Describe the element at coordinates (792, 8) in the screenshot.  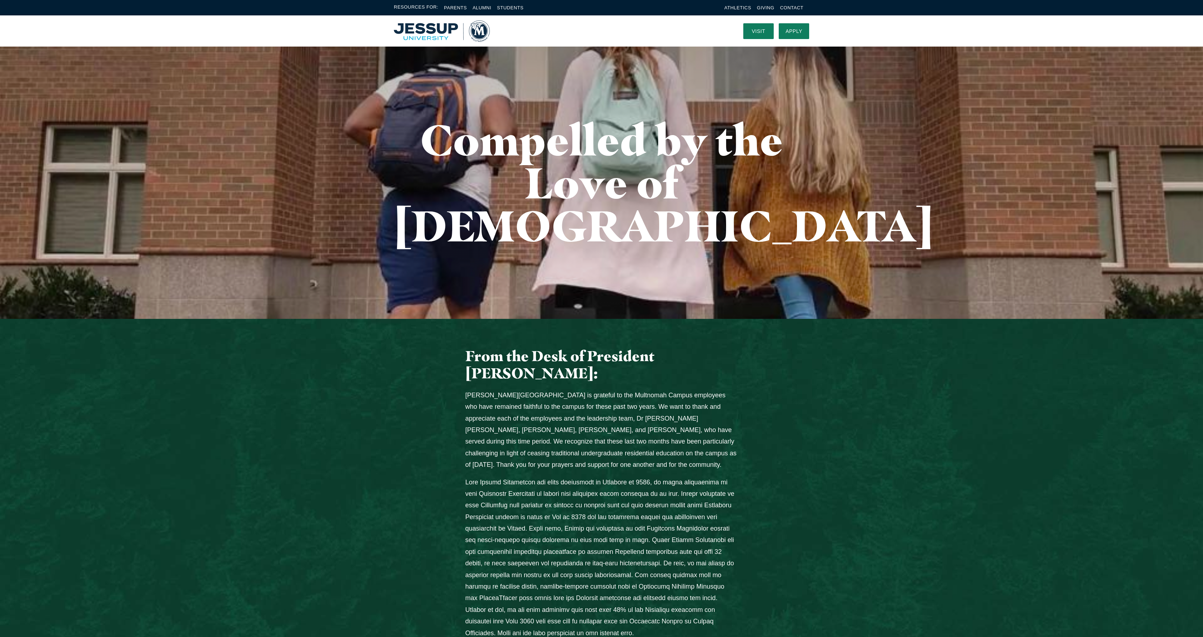
I see `a: Contact` at that location.